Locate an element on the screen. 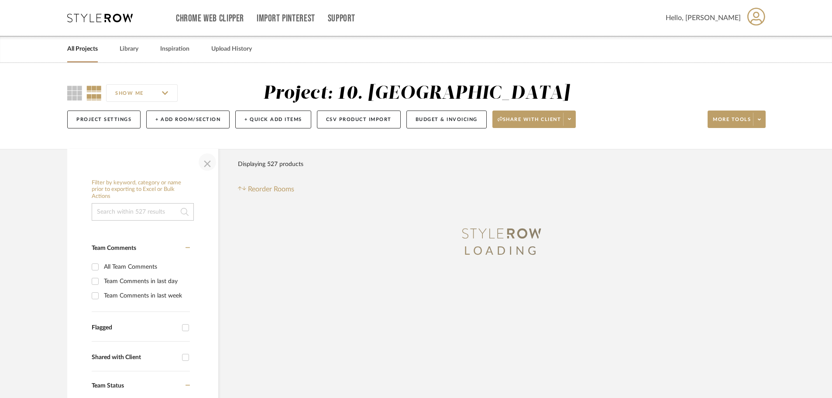 This screenshot has height=398, width=832. button: More tools is located at coordinates (737, 119).